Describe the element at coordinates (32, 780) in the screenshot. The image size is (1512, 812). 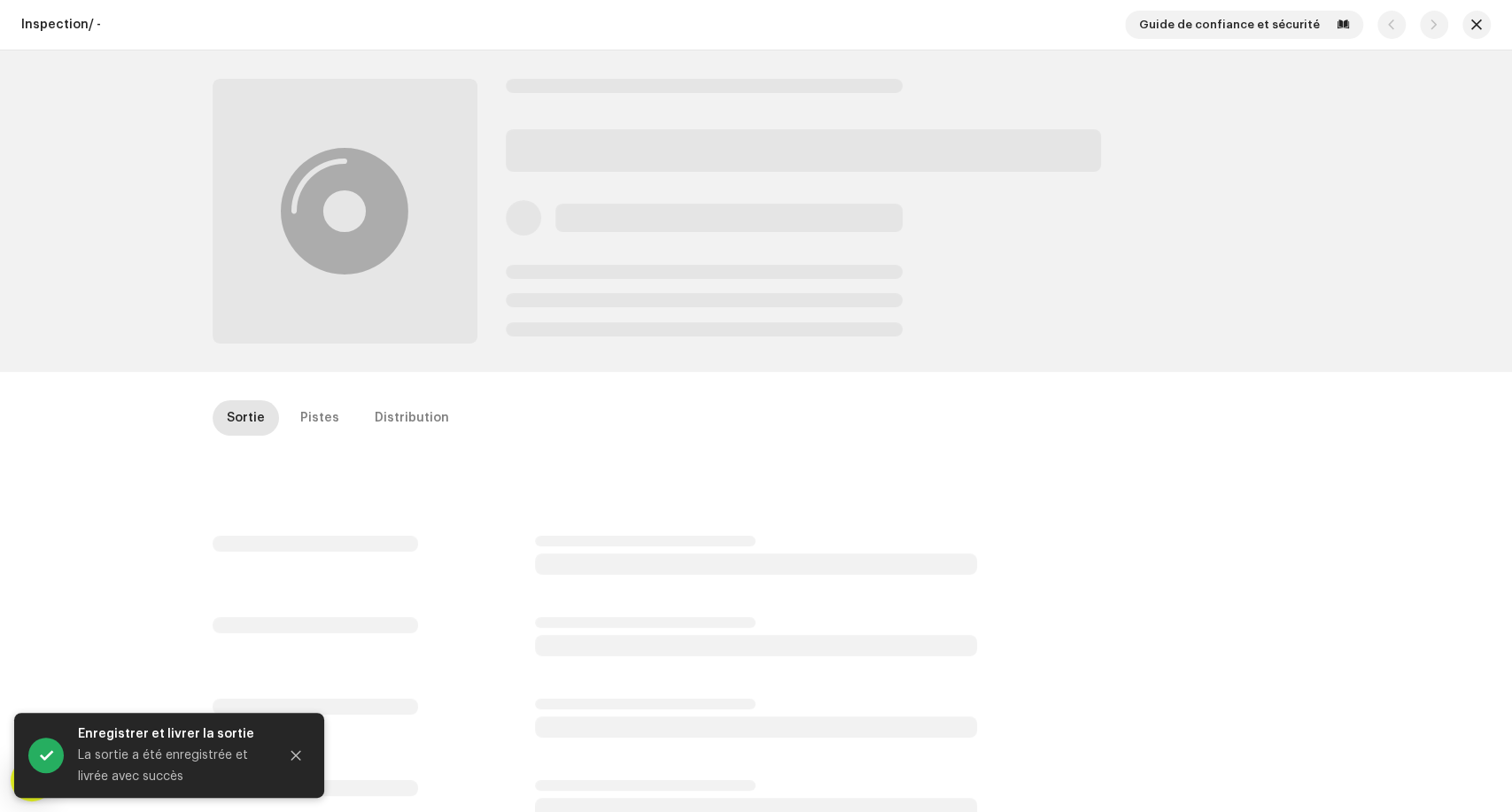
I see `div: Open Intercom Messenger` at that location.